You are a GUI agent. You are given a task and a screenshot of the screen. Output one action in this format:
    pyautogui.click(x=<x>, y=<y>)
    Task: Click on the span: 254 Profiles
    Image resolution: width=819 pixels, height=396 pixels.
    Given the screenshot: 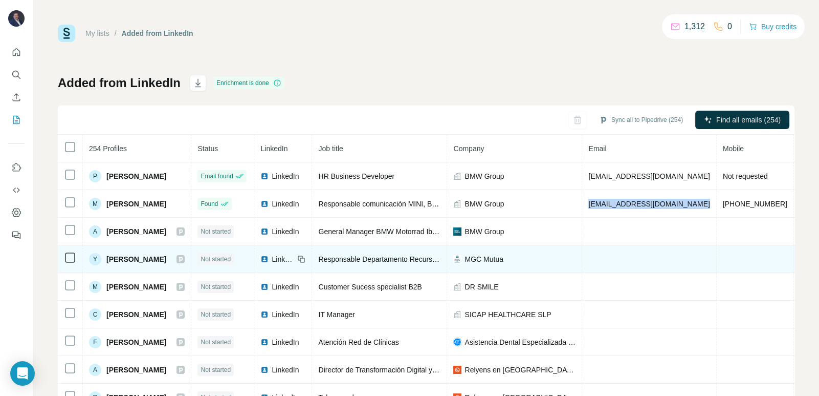 What is the action you would take?
    pyautogui.click(x=108, y=148)
    